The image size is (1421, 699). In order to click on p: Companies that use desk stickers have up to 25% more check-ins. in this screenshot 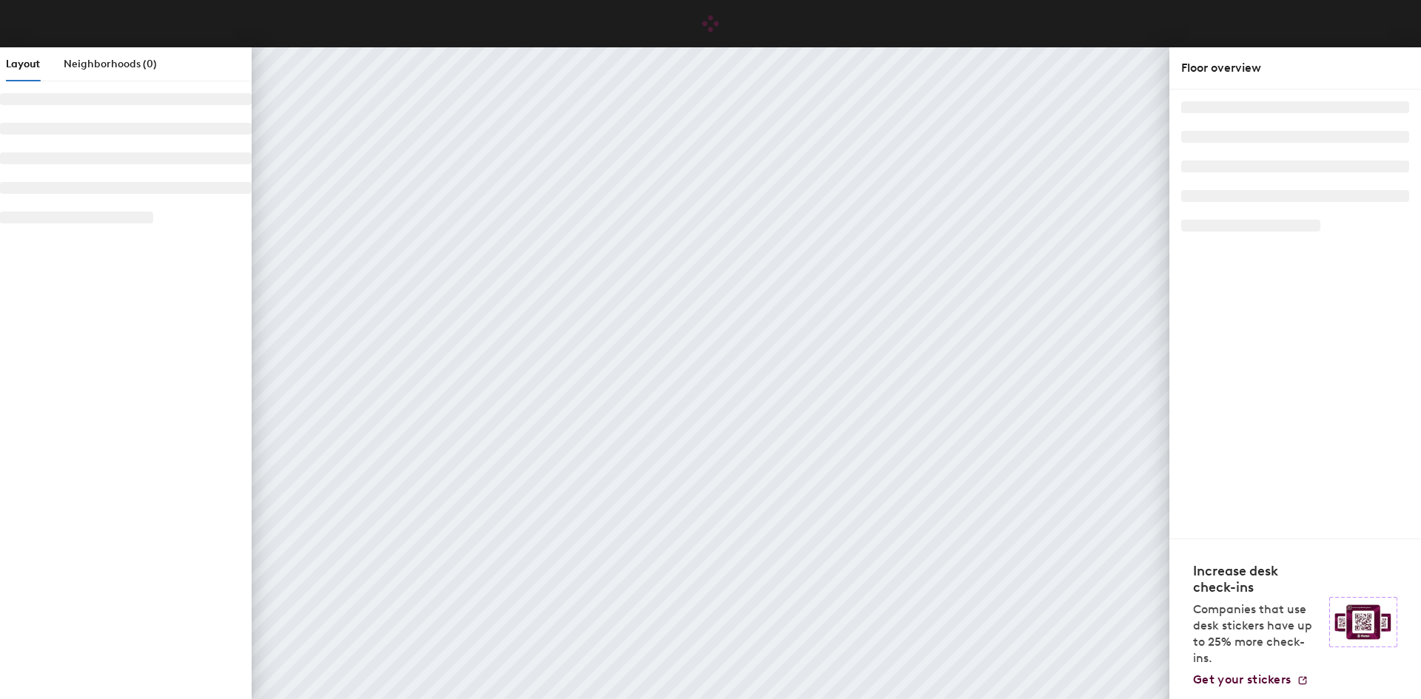, I will do `click(1257, 634)`.